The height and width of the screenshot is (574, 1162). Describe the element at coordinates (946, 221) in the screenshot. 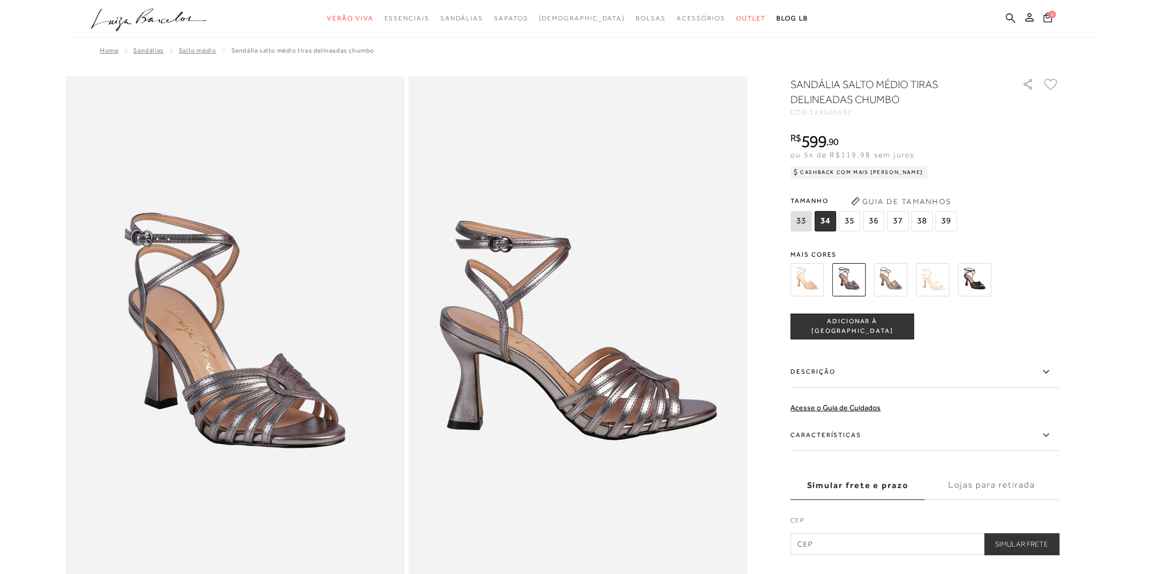

I see `span: 39` at that location.